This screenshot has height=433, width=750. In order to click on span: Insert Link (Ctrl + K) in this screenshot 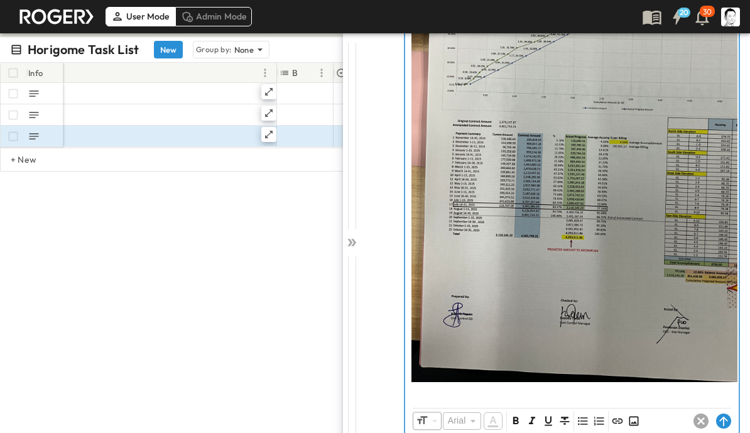, I will do `click(617, 421)`.